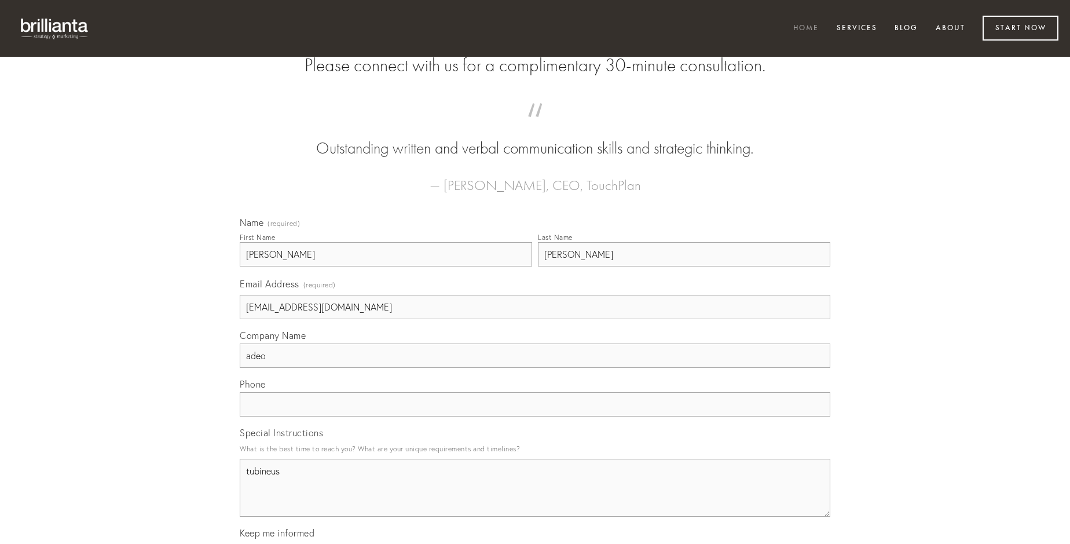  Describe the element at coordinates (806, 28) in the screenshot. I see `a: Home` at that location.